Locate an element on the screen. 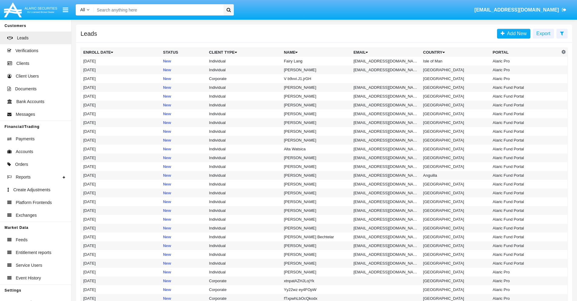 The width and height of the screenshot is (577, 301). th: Email is located at coordinates (386, 52).